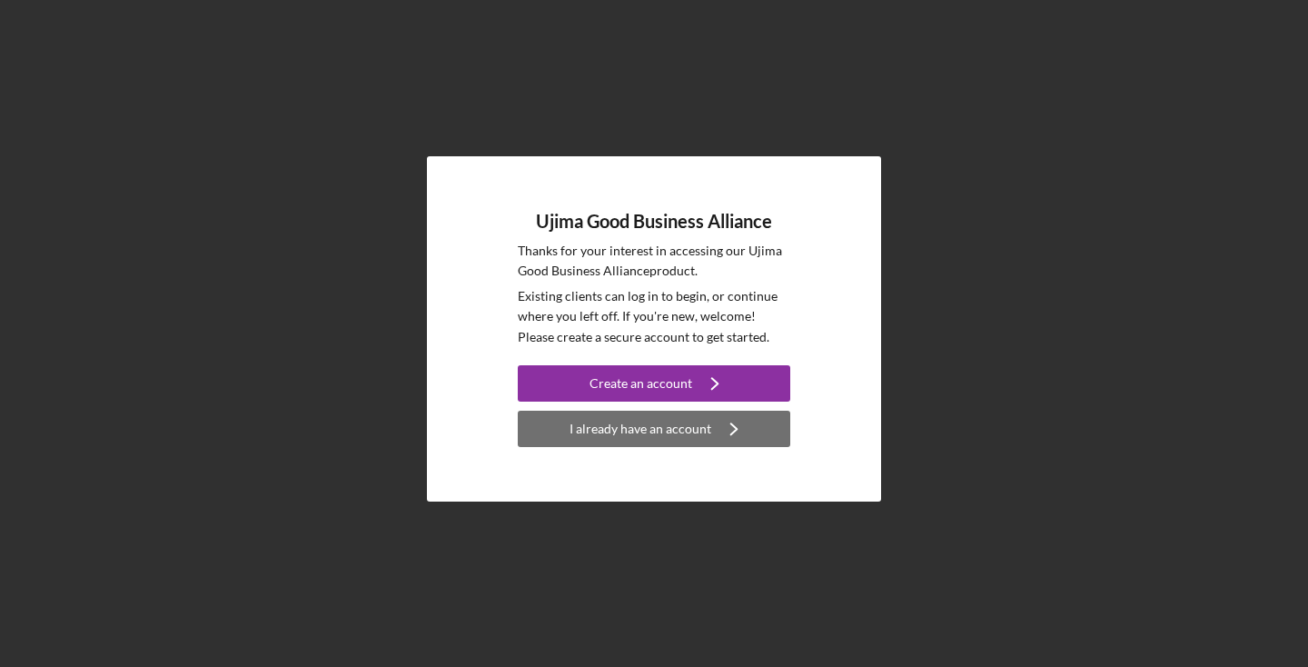 This screenshot has width=1308, height=667. I want to click on p: Thanks for your interest in accessing our Ujima Good Business Alliance product., so click(654, 261).